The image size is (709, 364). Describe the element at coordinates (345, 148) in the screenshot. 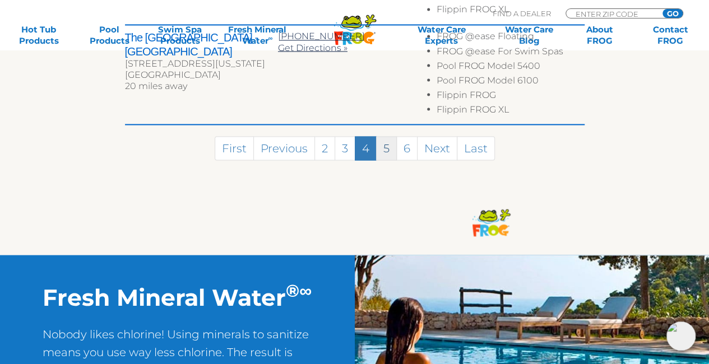

I see `a: 3` at that location.